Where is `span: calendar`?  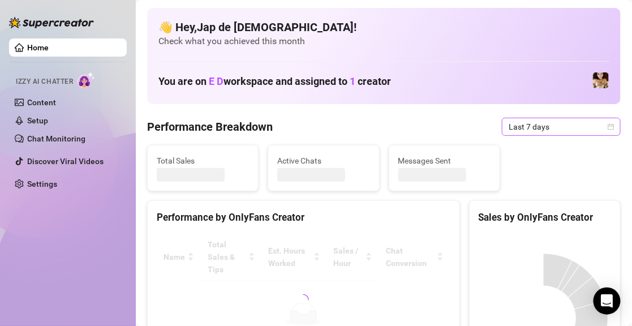 span: calendar is located at coordinates (611, 127).